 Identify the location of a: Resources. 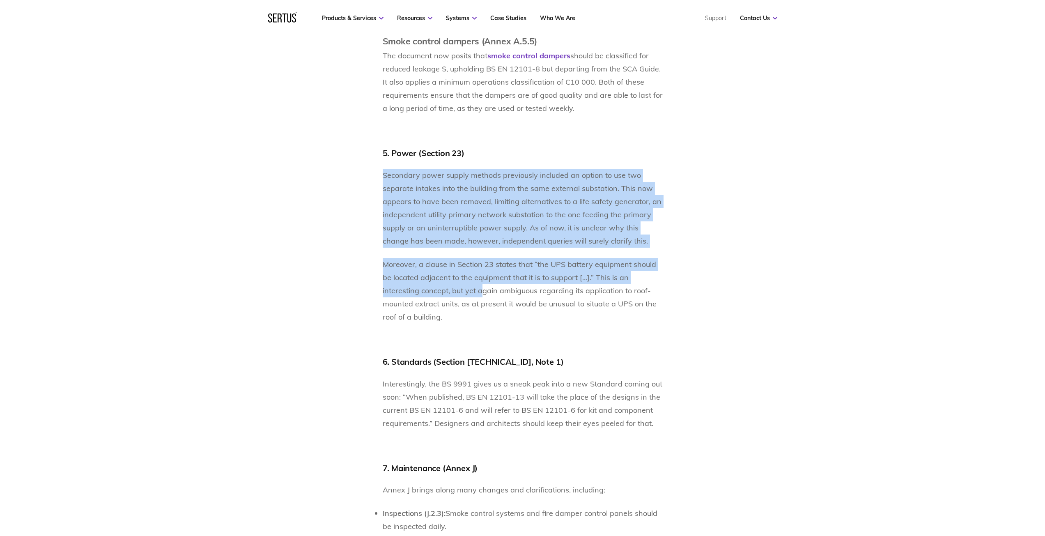
(415, 18).